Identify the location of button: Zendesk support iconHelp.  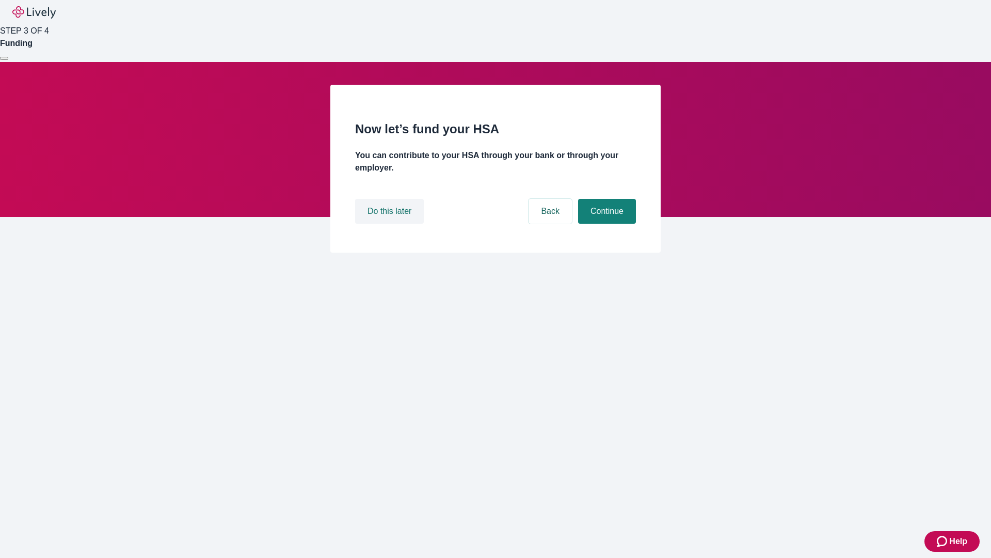
(952, 541).